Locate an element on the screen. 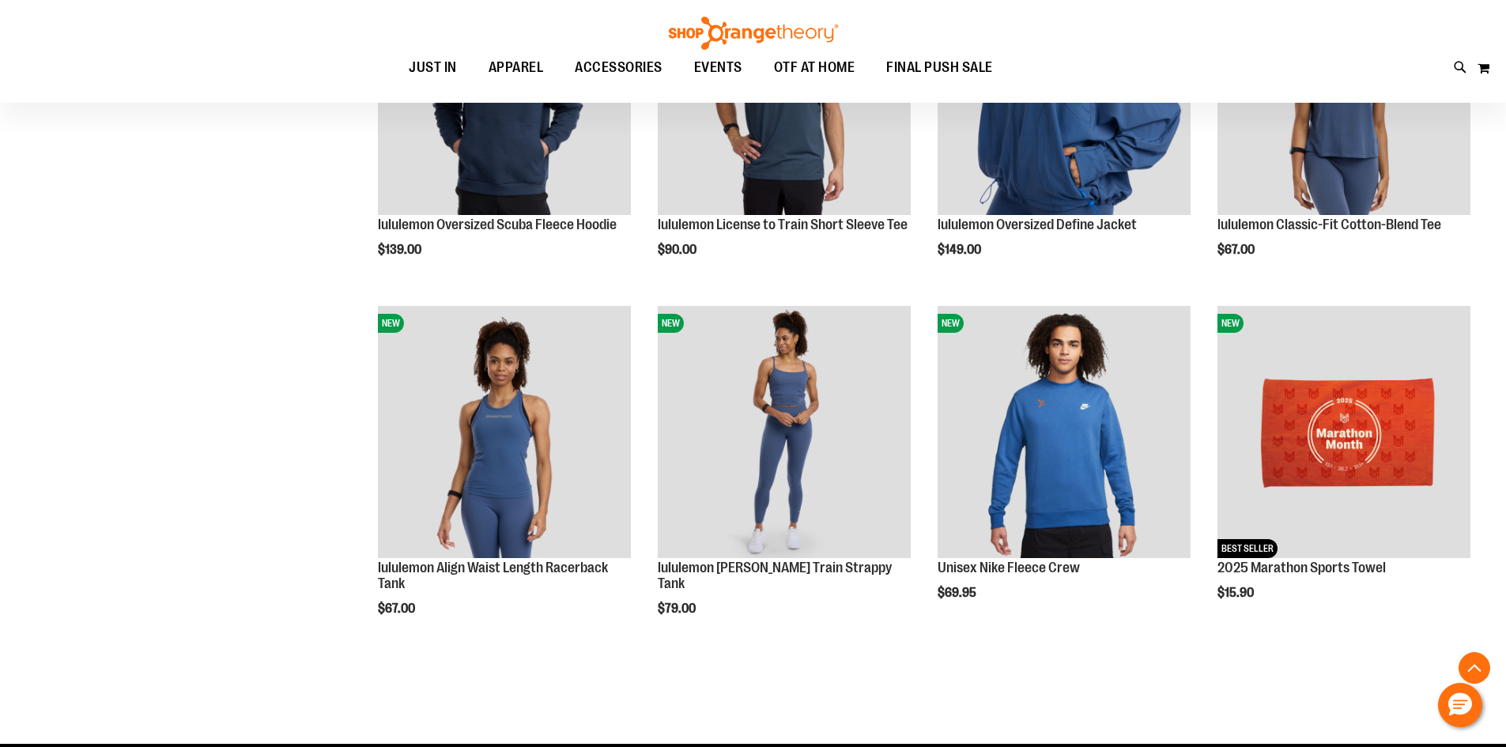  img: lululemon Wunder Train Strappy Tank is located at coordinates (784, 432).